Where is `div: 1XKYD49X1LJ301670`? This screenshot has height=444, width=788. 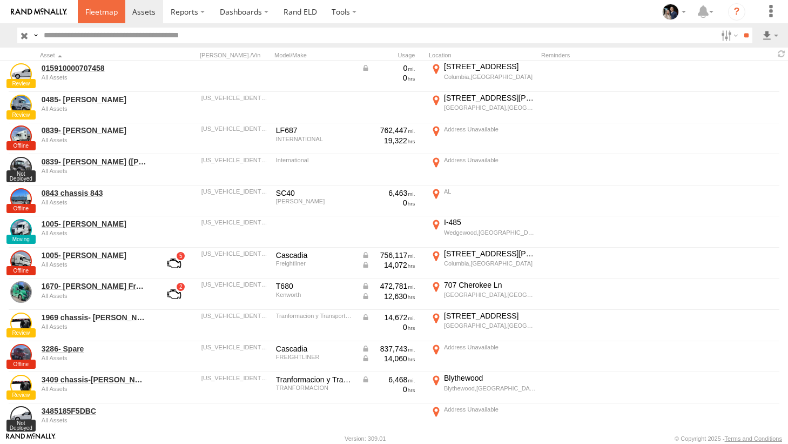
div: 1XKYD49X1LJ301670 is located at coordinates (235, 284).